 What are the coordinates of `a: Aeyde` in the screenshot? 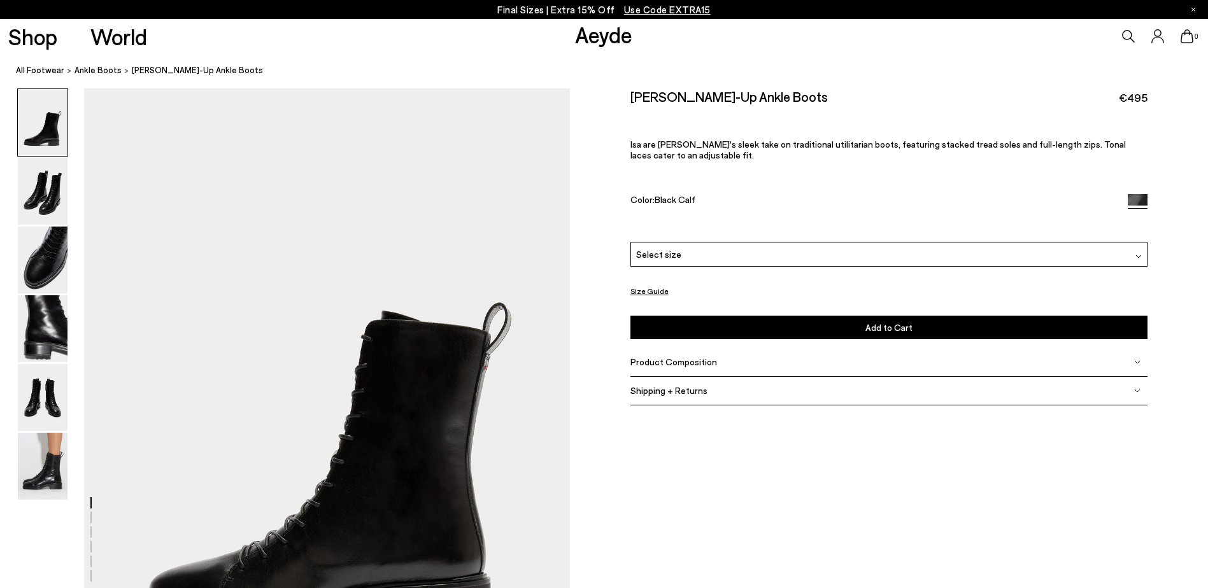 It's located at (604, 34).